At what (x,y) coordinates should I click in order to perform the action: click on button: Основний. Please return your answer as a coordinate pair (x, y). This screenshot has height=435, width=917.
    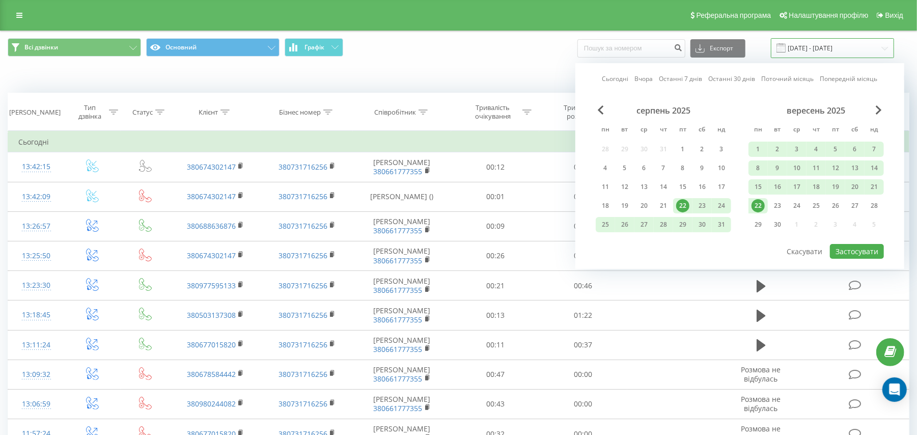
    Looking at the image, I should click on (213, 47).